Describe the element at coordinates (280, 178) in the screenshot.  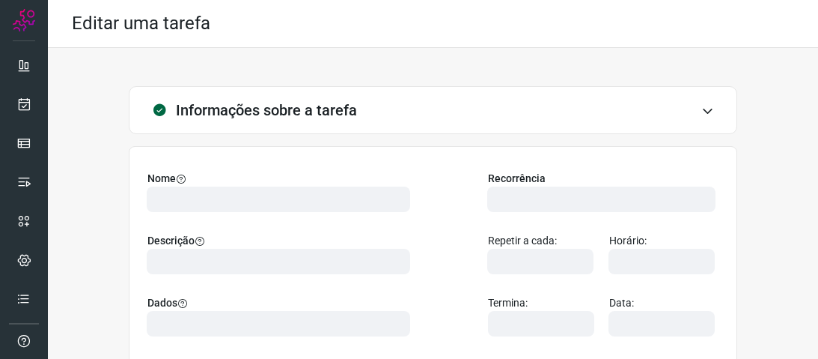
I see `label: Nome` at that location.